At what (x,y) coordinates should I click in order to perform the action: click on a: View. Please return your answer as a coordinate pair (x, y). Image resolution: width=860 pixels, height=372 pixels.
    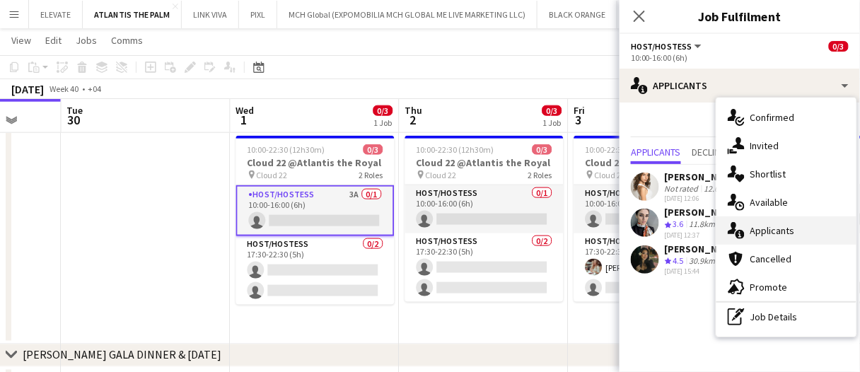
    Looking at the image, I should click on (21, 40).